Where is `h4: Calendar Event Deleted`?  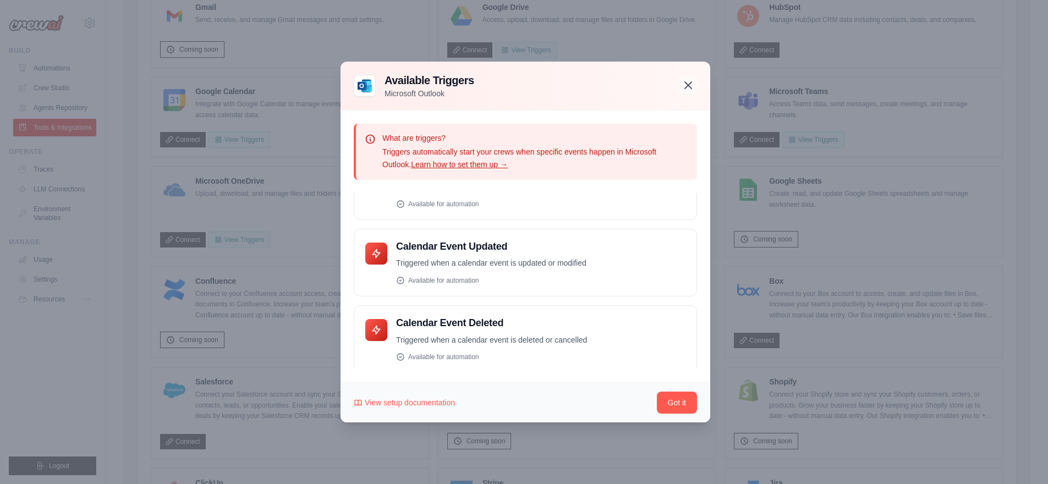 h4: Calendar Event Deleted is located at coordinates (541, 323).